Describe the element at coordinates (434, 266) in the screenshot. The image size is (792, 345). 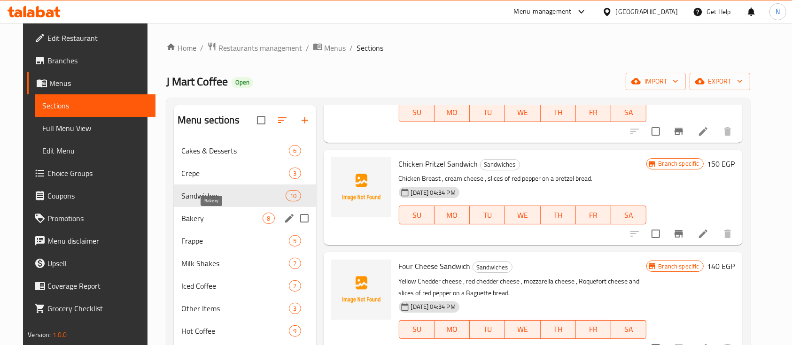
I see `span: Four Cheese Sandwich` at that location.